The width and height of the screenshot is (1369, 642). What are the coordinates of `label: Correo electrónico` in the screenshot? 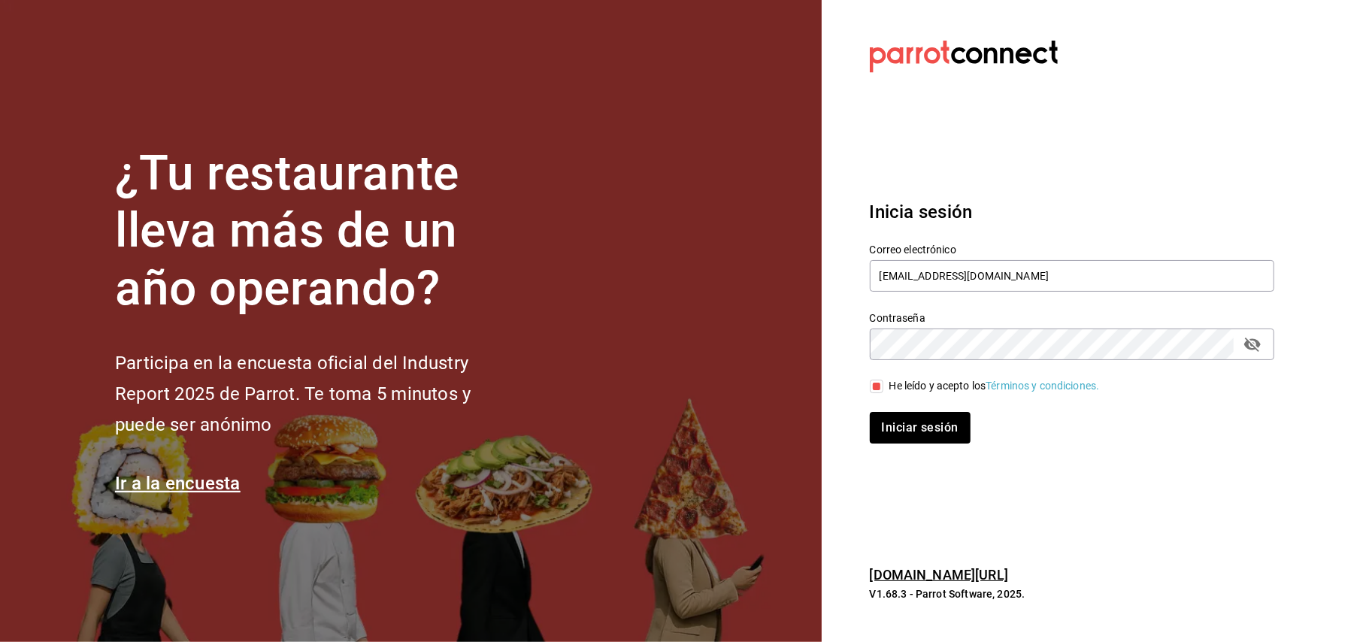 It's located at (1072, 250).